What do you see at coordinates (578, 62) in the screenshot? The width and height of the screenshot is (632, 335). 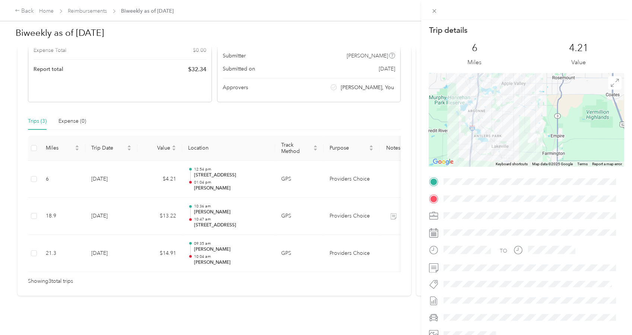 I see `p: Value` at bounding box center [578, 62].